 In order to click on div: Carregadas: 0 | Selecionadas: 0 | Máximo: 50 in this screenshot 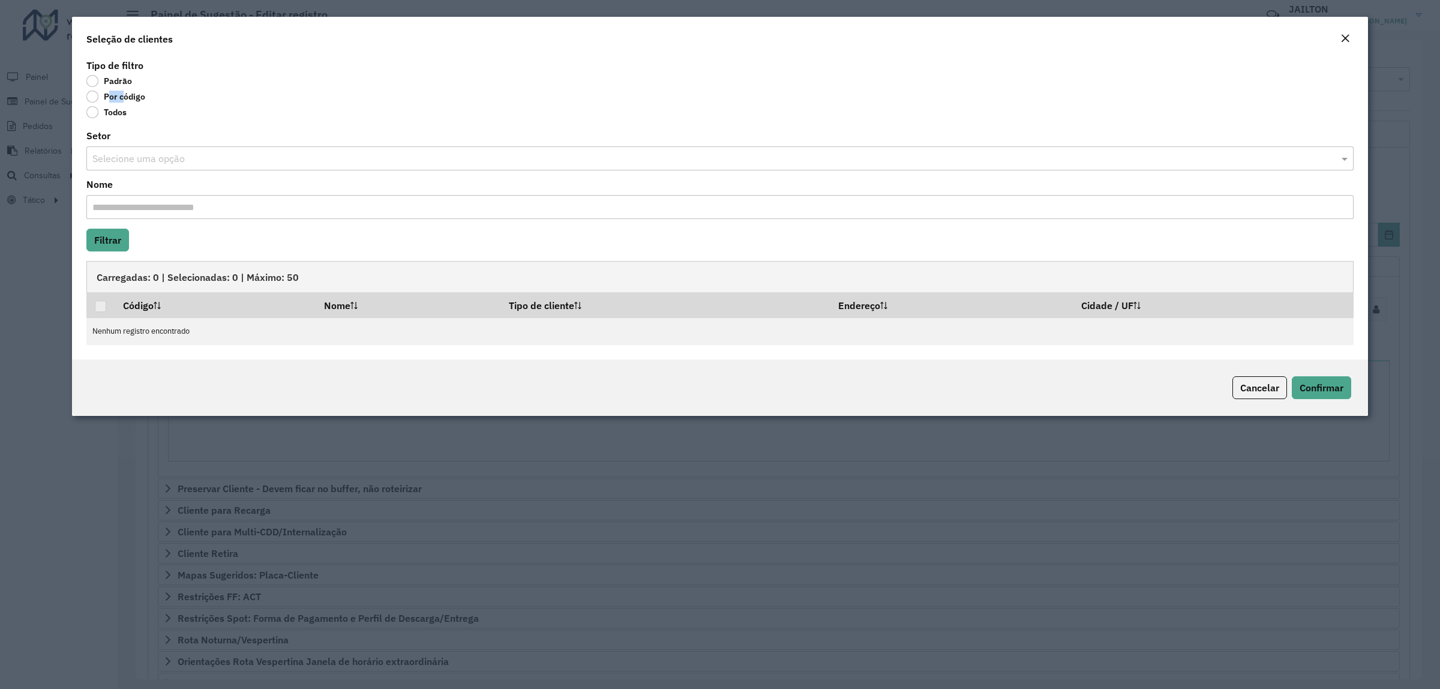, I will do `click(720, 277)`.